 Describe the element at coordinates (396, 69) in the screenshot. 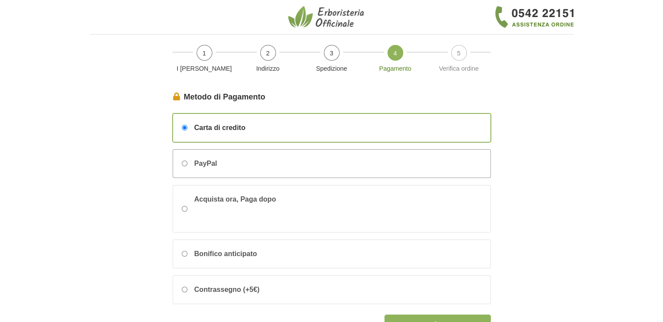

I see `p: Pagamento` at that location.